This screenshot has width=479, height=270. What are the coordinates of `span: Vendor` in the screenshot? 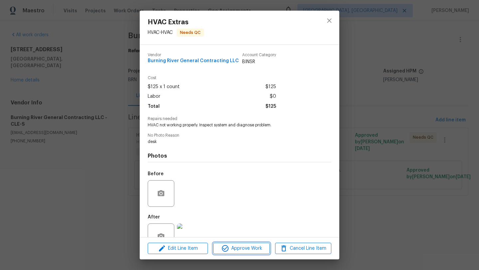 It's located at (193, 55).